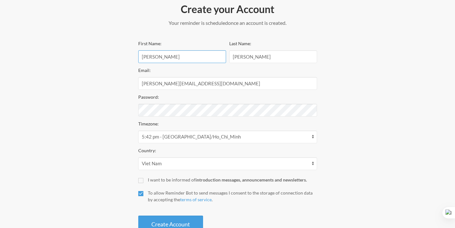 The width and height of the screenshot is (455, 228). What do you see at coordinates (251, 180) in the screenshot?
I see `strong: introduction messages, announcements and newsletters.` at bounding box center [251, 180].